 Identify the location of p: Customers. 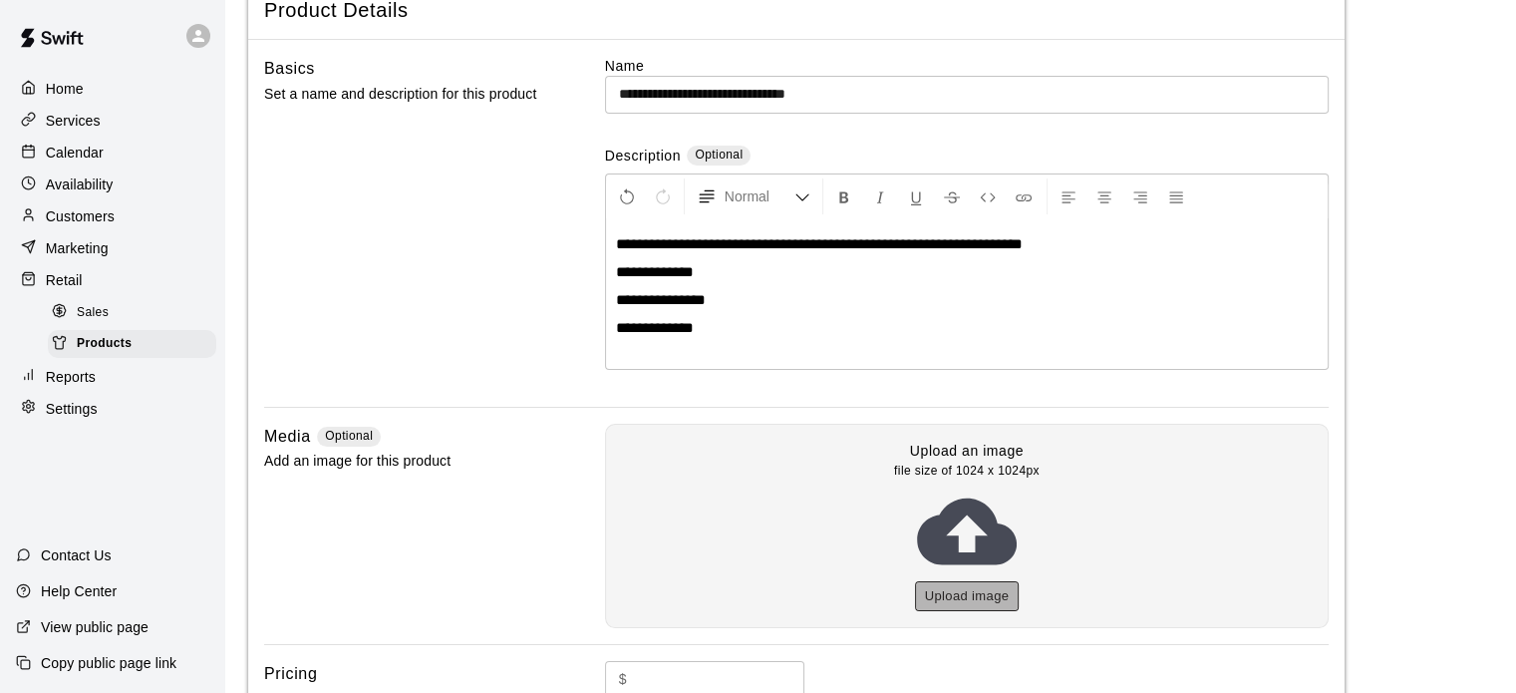
(80, 216).